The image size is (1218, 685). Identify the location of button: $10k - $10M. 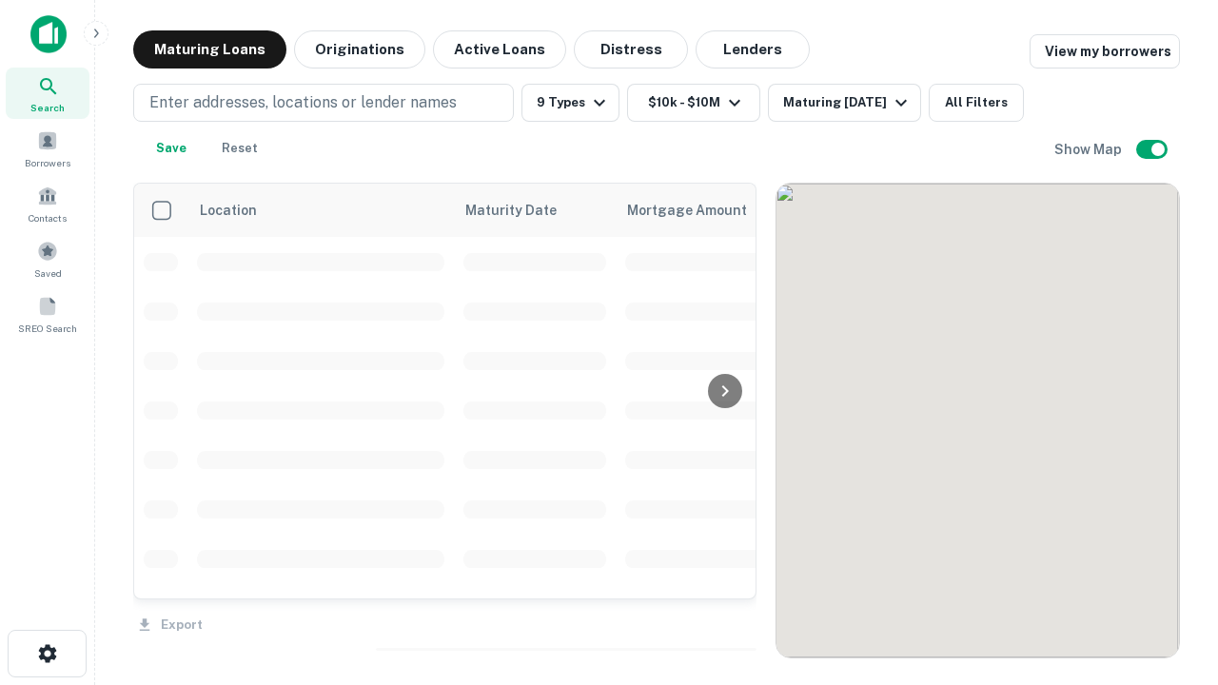
(694, 103).